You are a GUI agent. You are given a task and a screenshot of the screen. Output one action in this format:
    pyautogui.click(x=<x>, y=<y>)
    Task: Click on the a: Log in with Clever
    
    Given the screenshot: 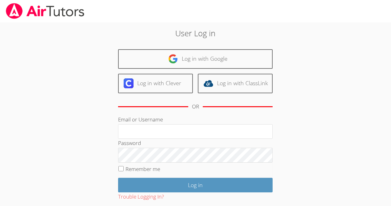 What is the action you would take?
    pyautogui.click(x=155, y=83)
    